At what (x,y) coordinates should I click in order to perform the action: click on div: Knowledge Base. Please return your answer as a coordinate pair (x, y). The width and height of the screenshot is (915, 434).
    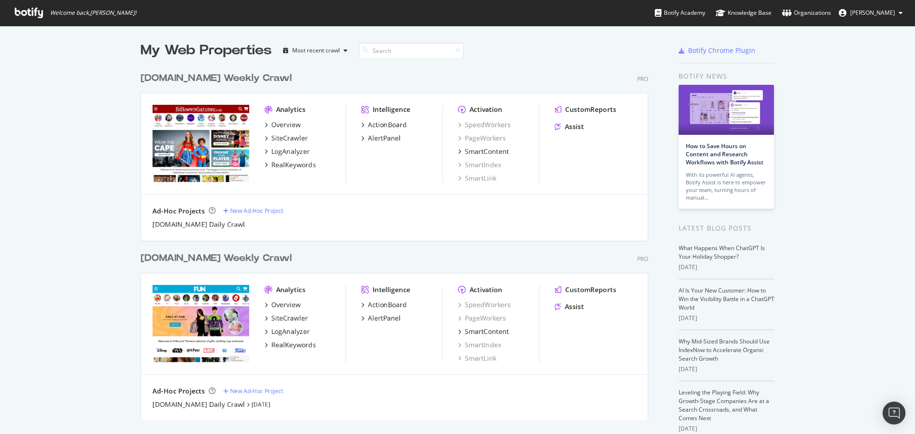
    Looking at the image, I should click on (744, 13).